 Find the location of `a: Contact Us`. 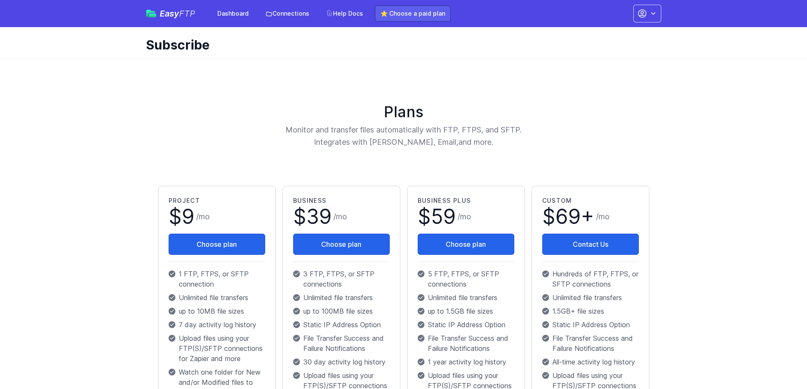

a: Contact Us is located at coordinates (590, 244).